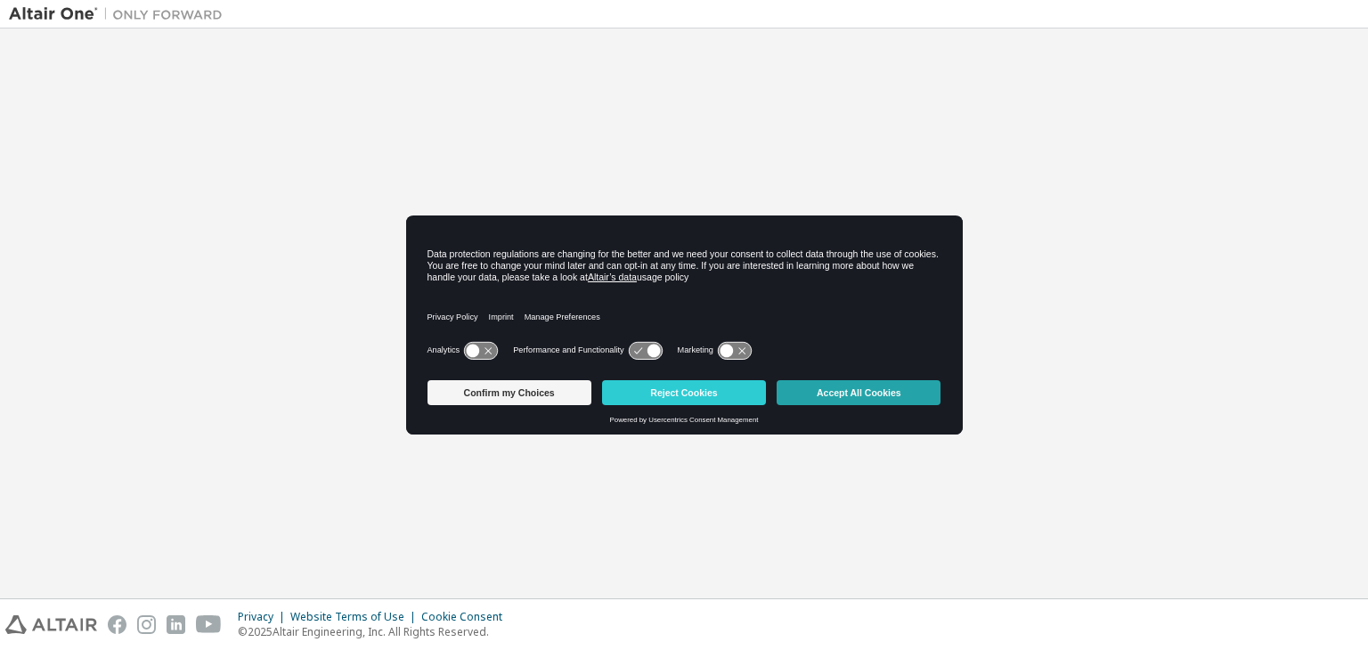 Image resolution: width=1368 pixels, height=650 pixels. I want to click on img: altair_logo.svg, so click(51, 624).